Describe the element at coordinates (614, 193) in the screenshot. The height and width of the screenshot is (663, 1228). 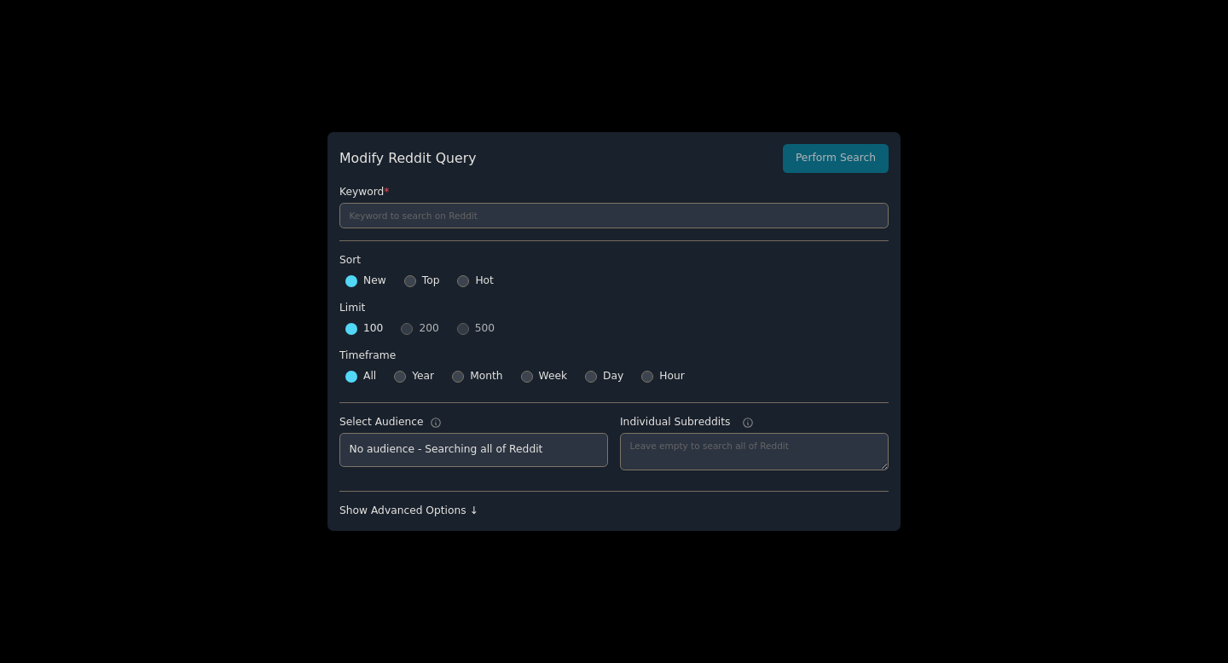
I see `label: Keyword` at that location.